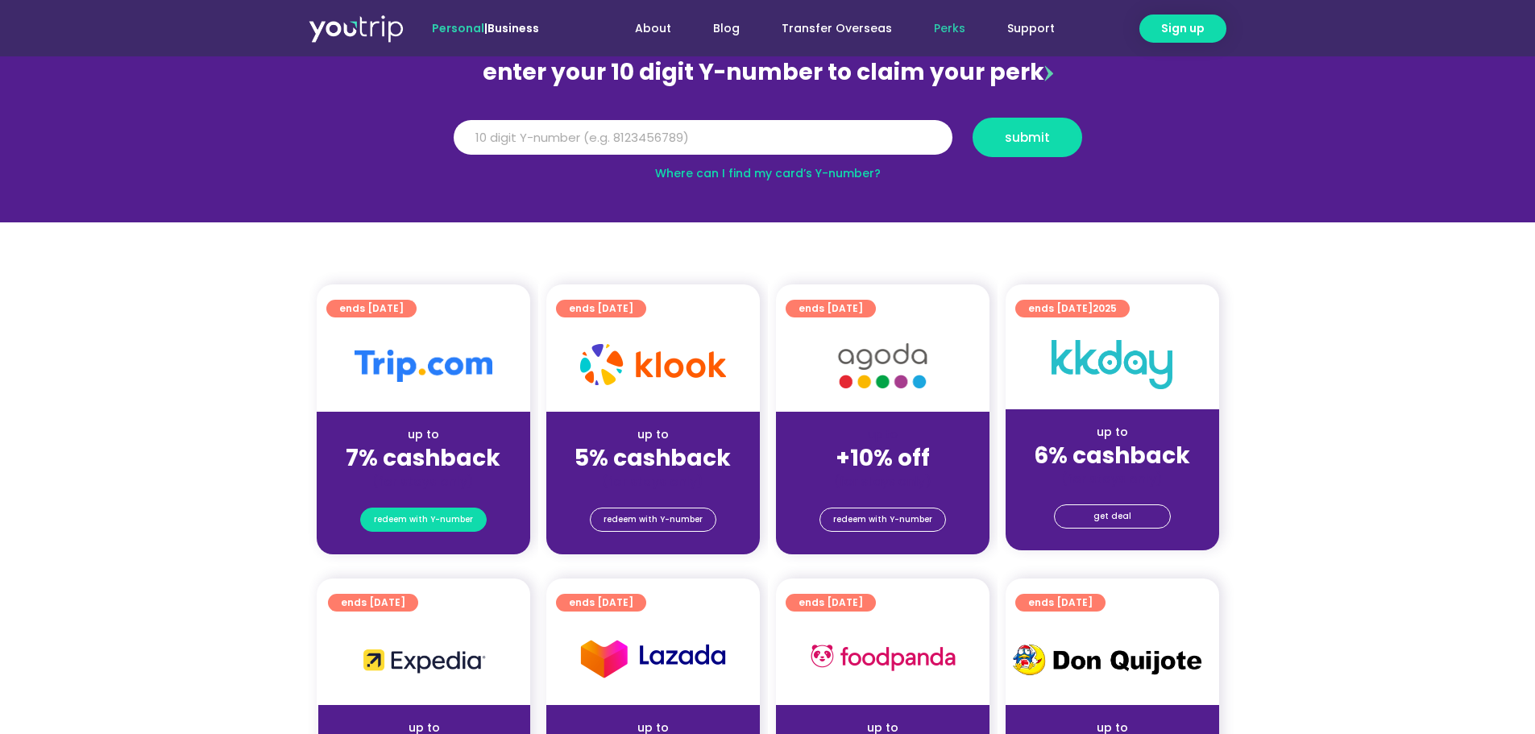 The image size is (1535, 734). I want to click on a: Support, so click(1030, 28).